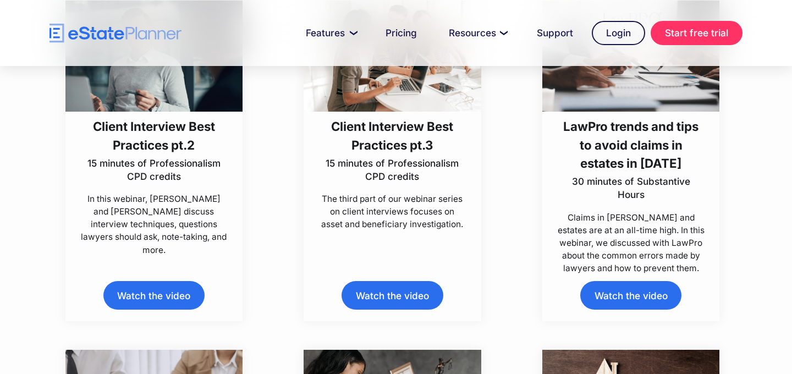 Image resolution: width=792 pixels, height=374 pixels. I want to click on a: Pricing, so click(401, 33).